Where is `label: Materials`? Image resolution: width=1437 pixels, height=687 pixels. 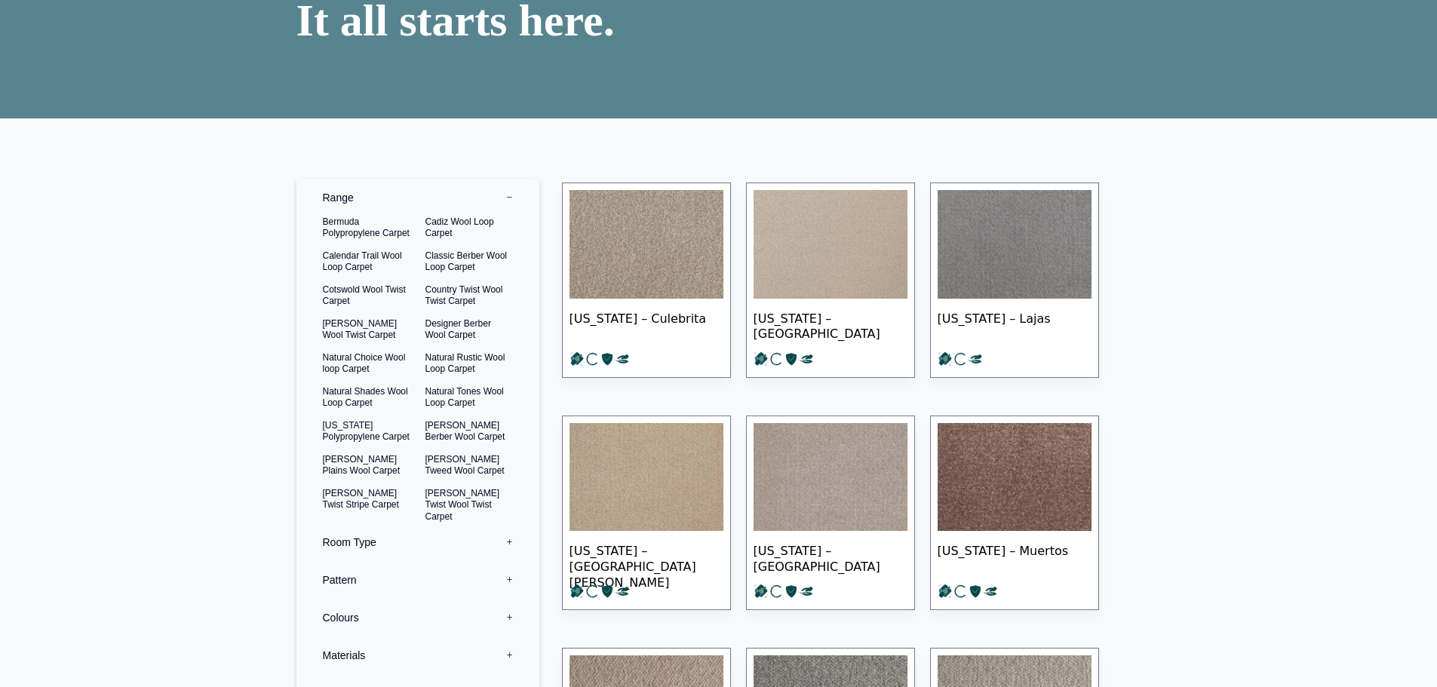 label: Materials is located at coordinates (418, 656).